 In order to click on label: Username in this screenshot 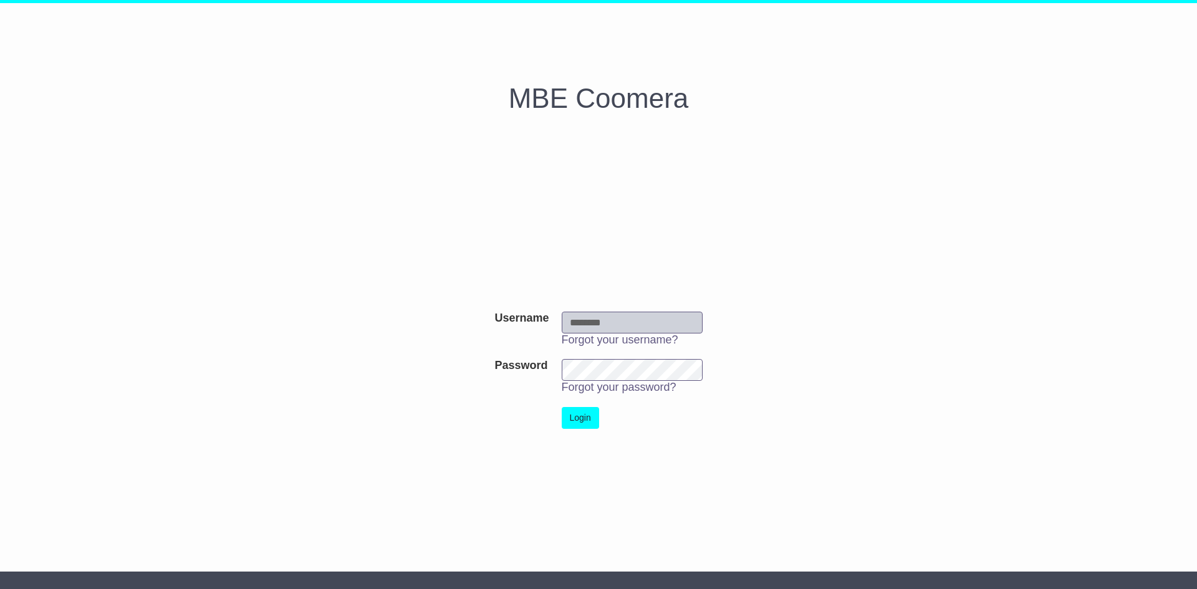, I will do `click(521, 319)`.